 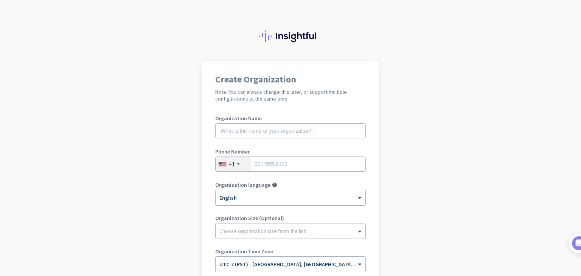 What do you see at coordinates (291, 252) in the screenshot?
I see `label: Organization Time Zone` at bounding box center [291, 252].